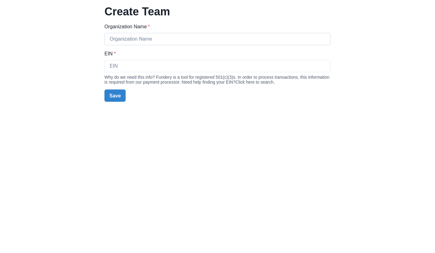 The height and width of the screenshot is (253, 435). What do you see at coordinates (216, 27) in the screenshot?
I see `label: Organization Name` at bounding box center [216, 27].